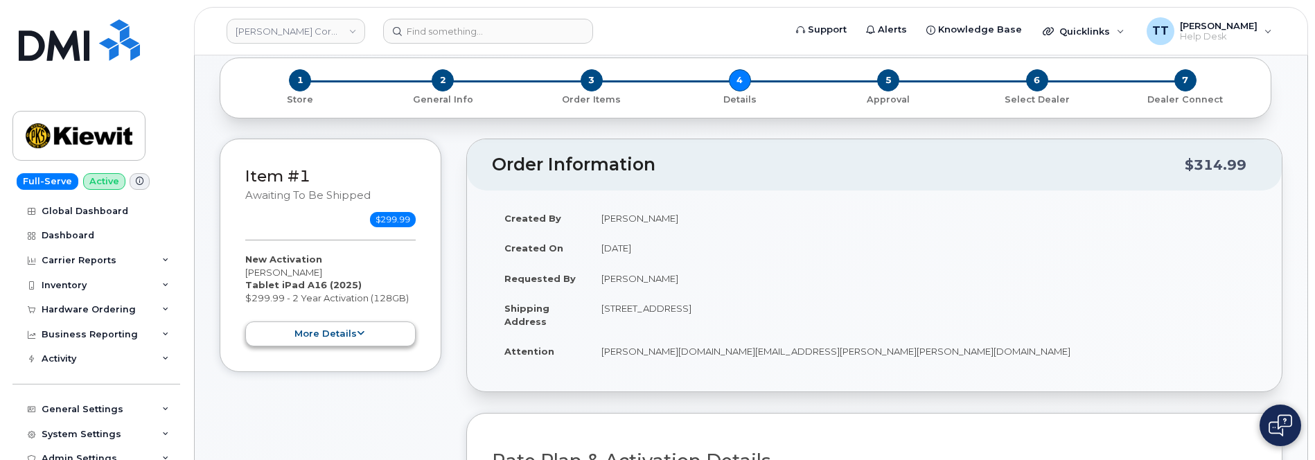 The height and width of the screenshot is (460, 1315). What do you see at coordinates (534, 248) in the screenshot?
I see `strong: Created On` at bounding box center [534, 248].